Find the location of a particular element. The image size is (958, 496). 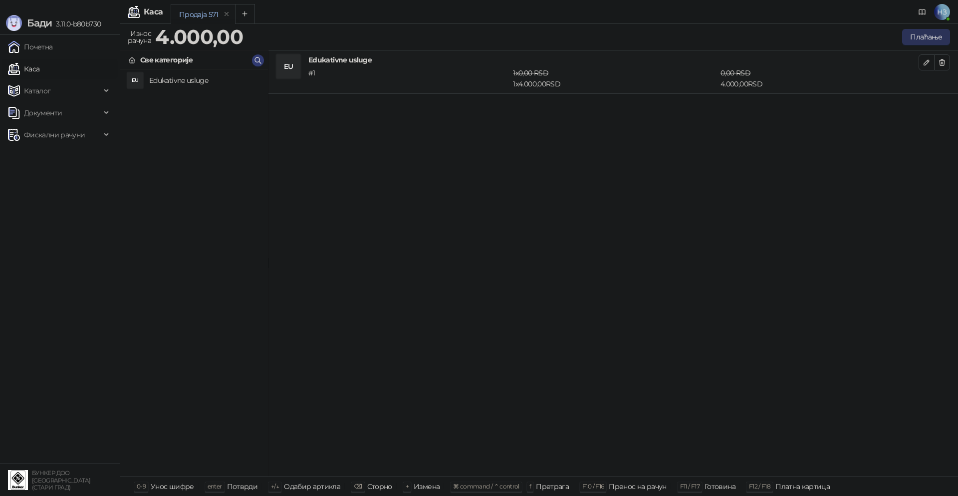

span: 0,00 RSD is located at coordinates (736, 73).